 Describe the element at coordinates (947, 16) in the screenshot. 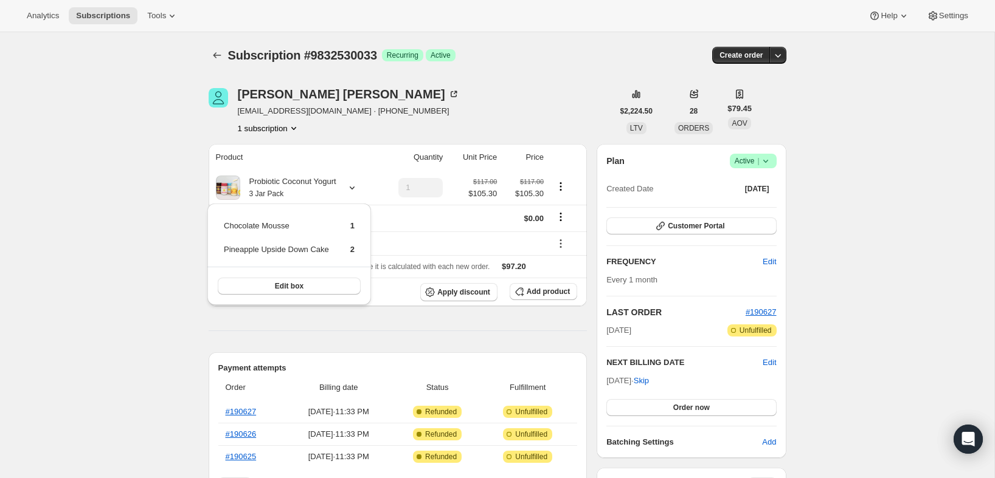

I see `button: Settings` at that location.